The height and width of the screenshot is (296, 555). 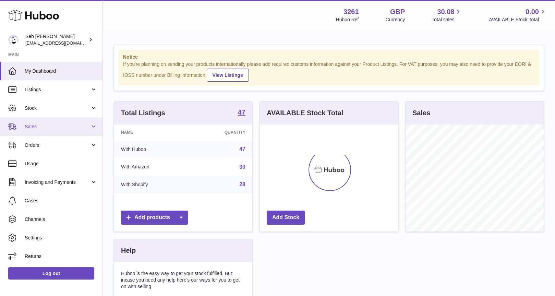 I want to click on strong: Notice, so click(x=329, y=57).